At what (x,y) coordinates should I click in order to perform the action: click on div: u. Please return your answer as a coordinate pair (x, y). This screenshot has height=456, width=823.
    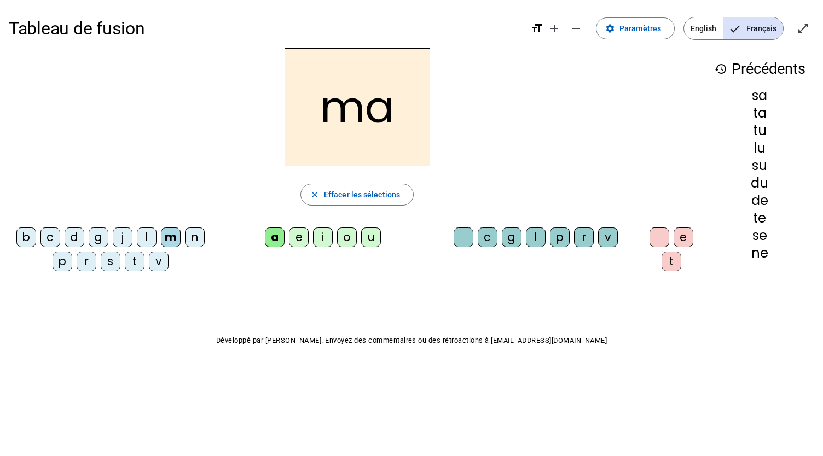
    Looking at the image, I should click on (371, 237).